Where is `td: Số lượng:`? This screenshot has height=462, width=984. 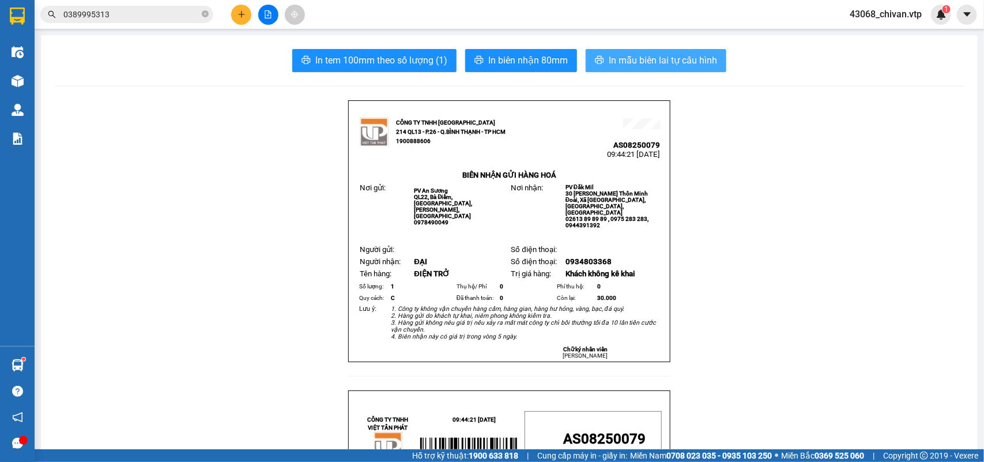 td: Số lượng: is located at coordinates (373, 286).